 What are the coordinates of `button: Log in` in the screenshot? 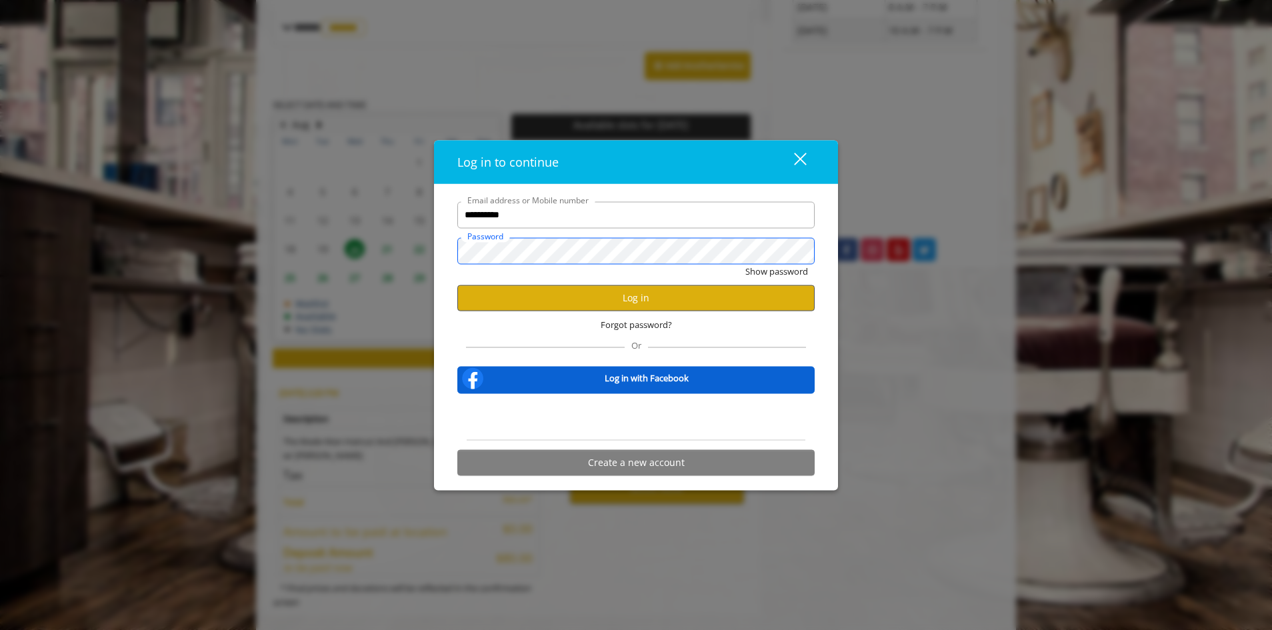 It's located at (636, 297).